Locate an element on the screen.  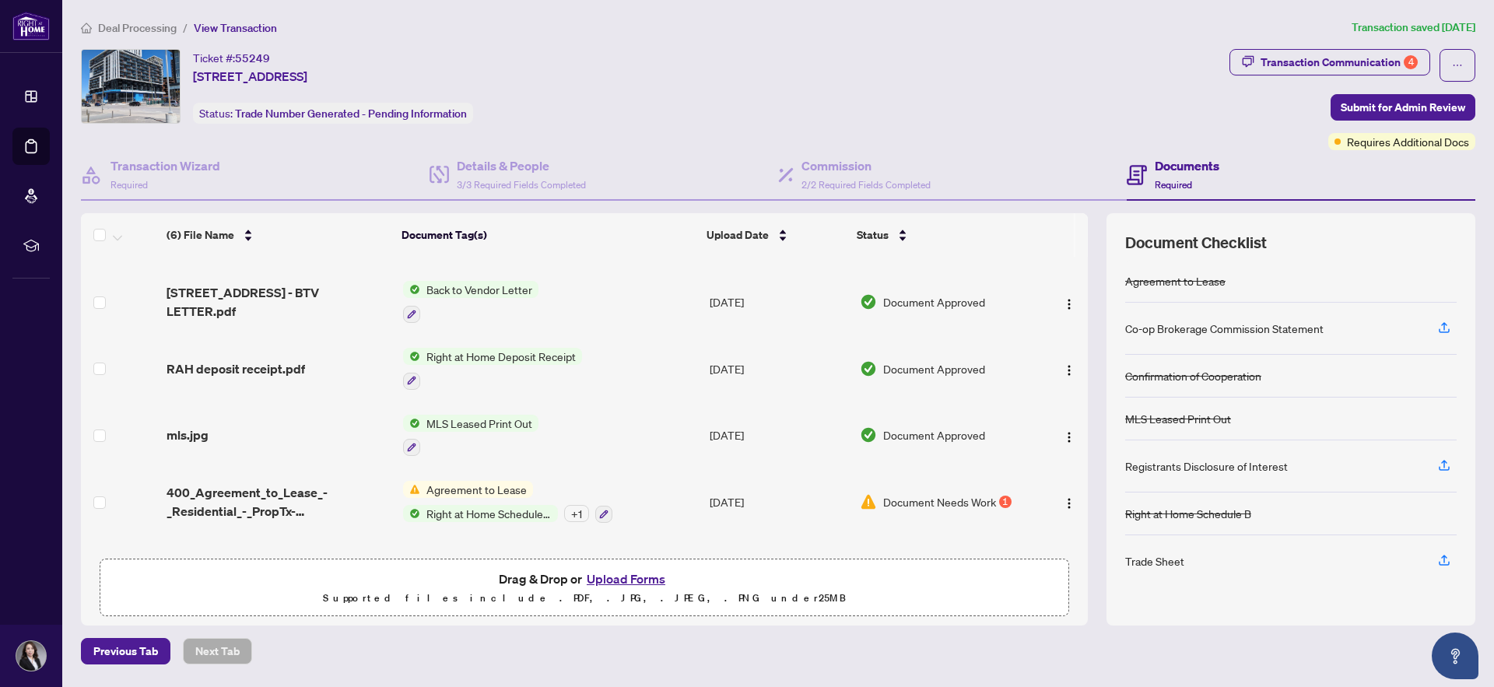
span: Deal Processing is located at coordinates (137, 28).